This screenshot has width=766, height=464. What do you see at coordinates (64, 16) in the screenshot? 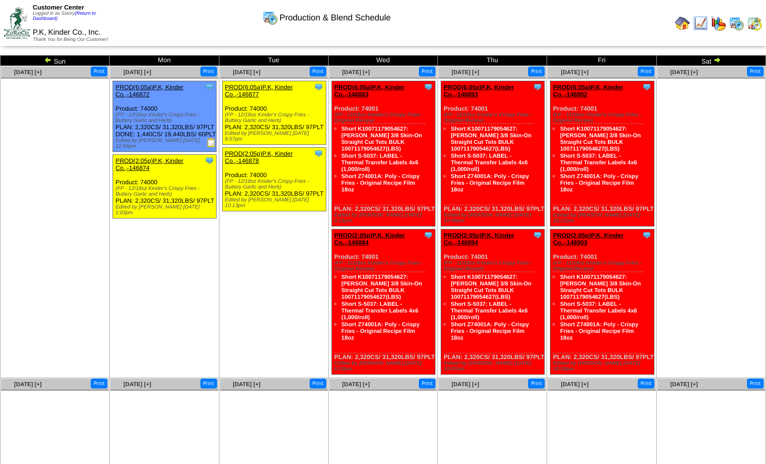
I see `span: Logged in as Sstory` at bounding box center [64, 16].